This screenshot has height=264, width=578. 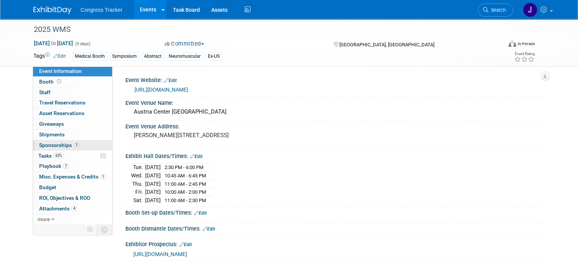 What do you see at coordinates (59, 145) in the screenshot?
I see `span: Sponsorships` at bounding box center [59, 145].